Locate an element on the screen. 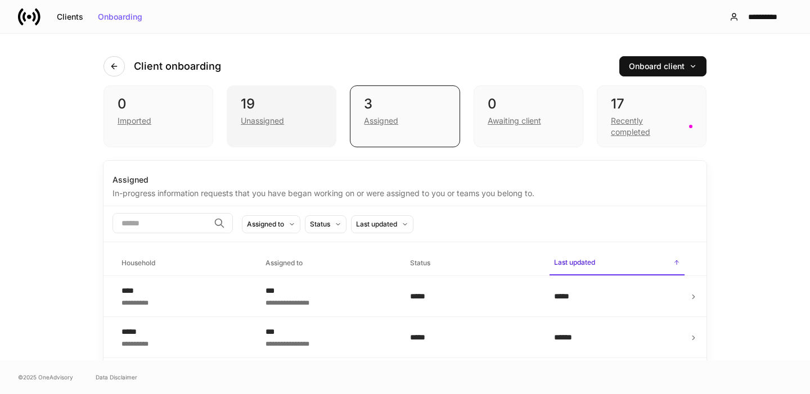  h6: Last updated is located at coordinates (574, 262).